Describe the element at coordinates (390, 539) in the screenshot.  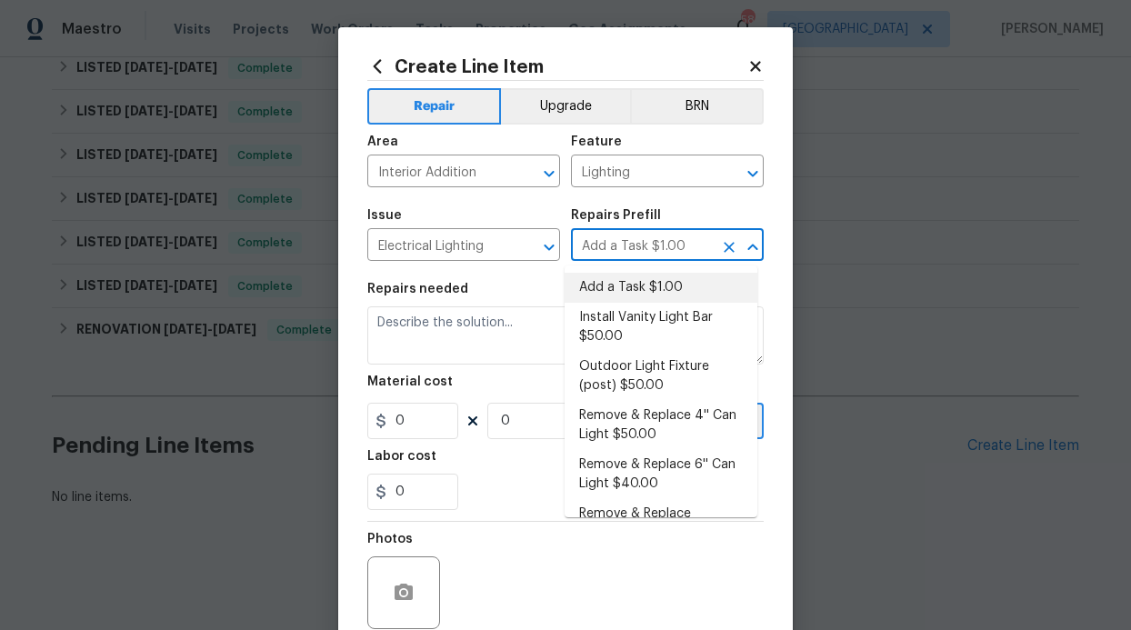
I see `h5: Photos` at that location.